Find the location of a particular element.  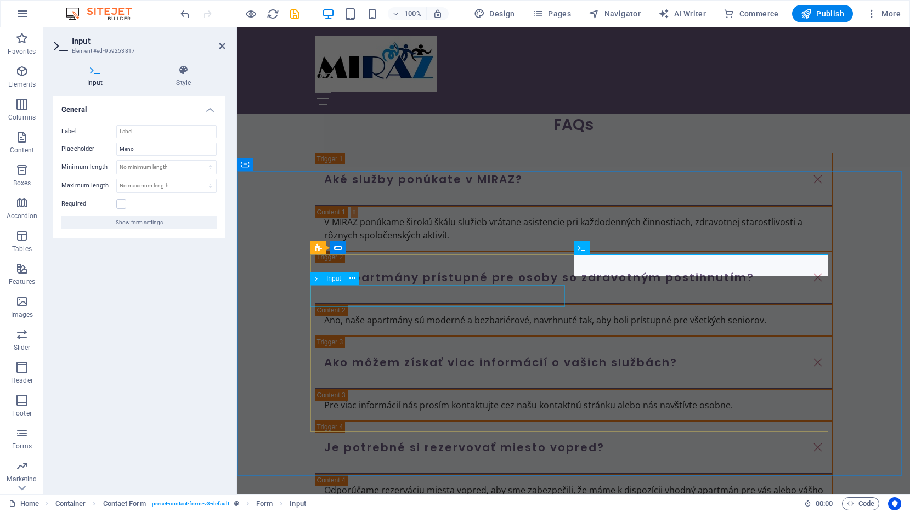

h4: Style is located at coordinates (184, 76).